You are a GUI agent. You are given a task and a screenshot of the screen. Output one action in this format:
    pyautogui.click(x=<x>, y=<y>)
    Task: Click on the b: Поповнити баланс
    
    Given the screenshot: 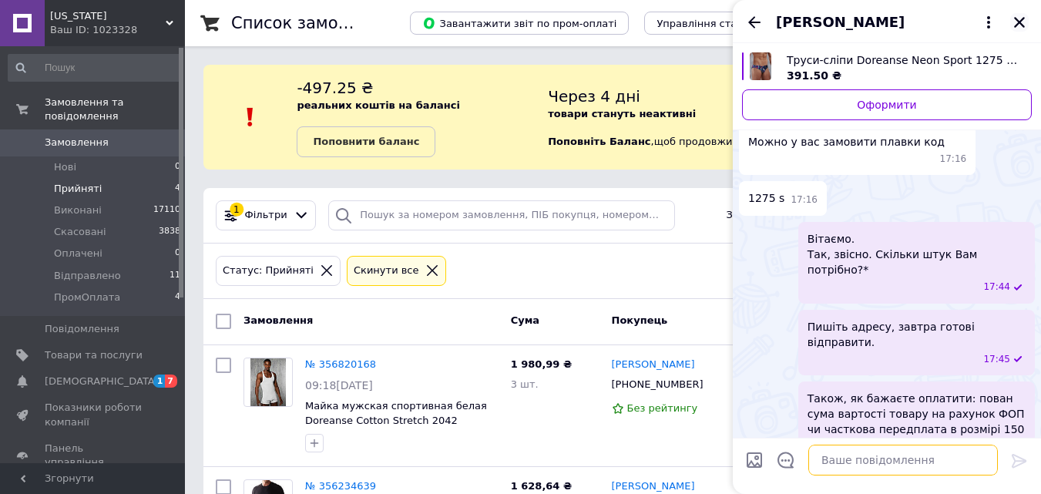 What is the action you would take?
    pyautogui.click(x=366, y=141)
    